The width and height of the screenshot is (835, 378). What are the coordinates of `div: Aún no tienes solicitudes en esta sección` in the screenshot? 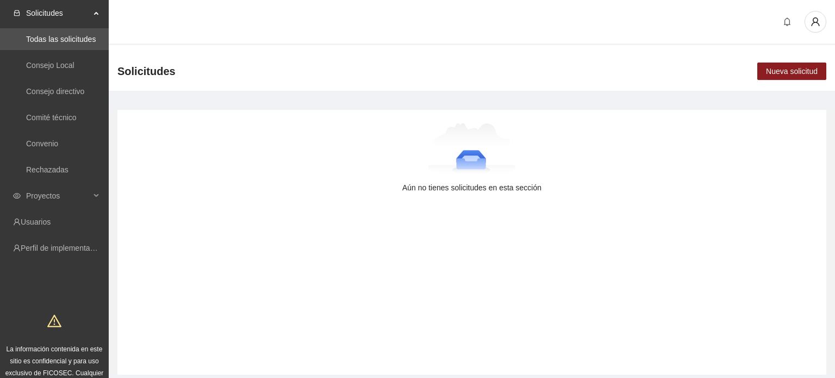 It's located at (472, 187).